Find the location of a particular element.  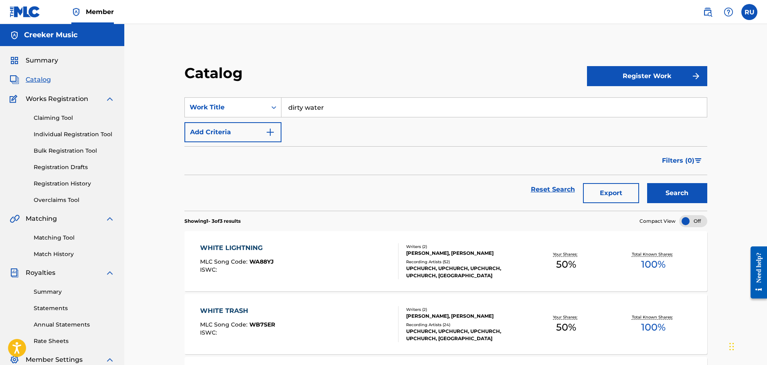

div: Drag is located at coordinates (732, 347).